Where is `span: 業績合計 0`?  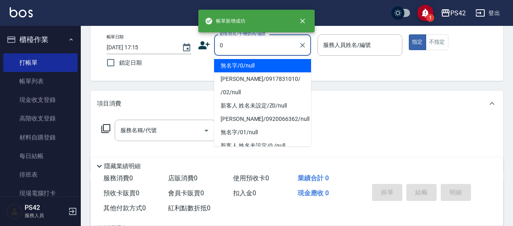
span: 業績合計 0 is located at coordinates (313, 178).